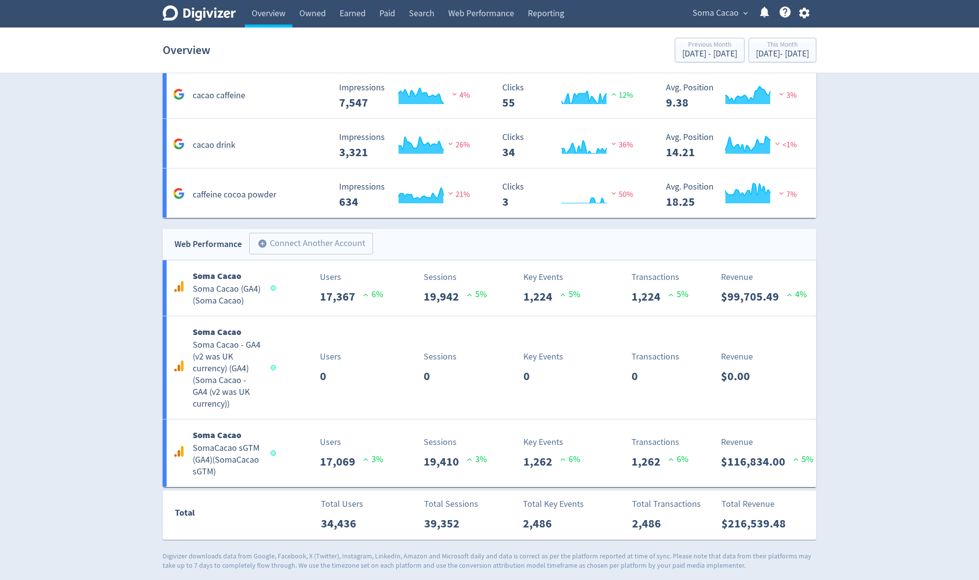  What do you see at coordinates (757, 462) in the screenshot?
I see `p: $116,834.00` at bounding box center [757, 462].